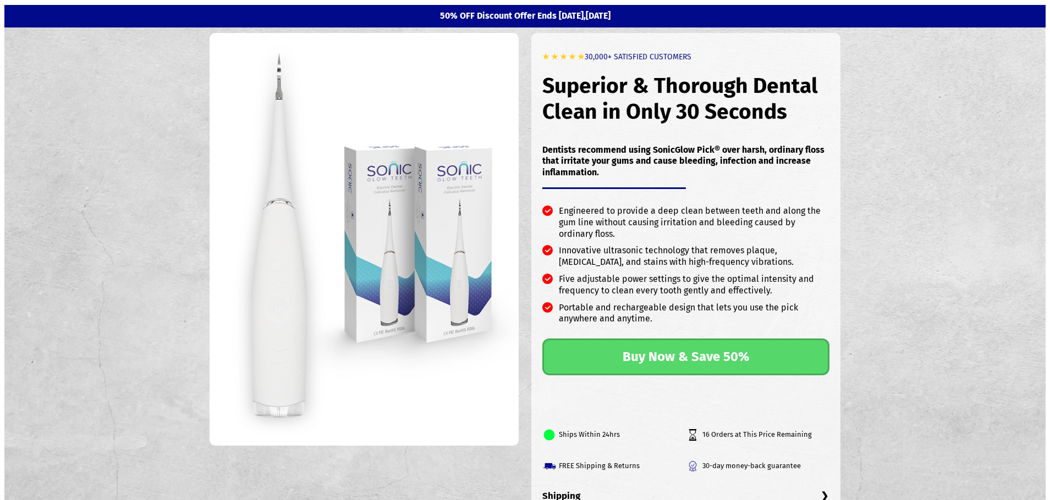  What do you see at coordinates (686, 162) in the screenshot?
I see `p: Dentists recommend using SonicGlow Pick® over harsh, ordinary floss that irritate your gums and c...` at bounding box center [686, 162].